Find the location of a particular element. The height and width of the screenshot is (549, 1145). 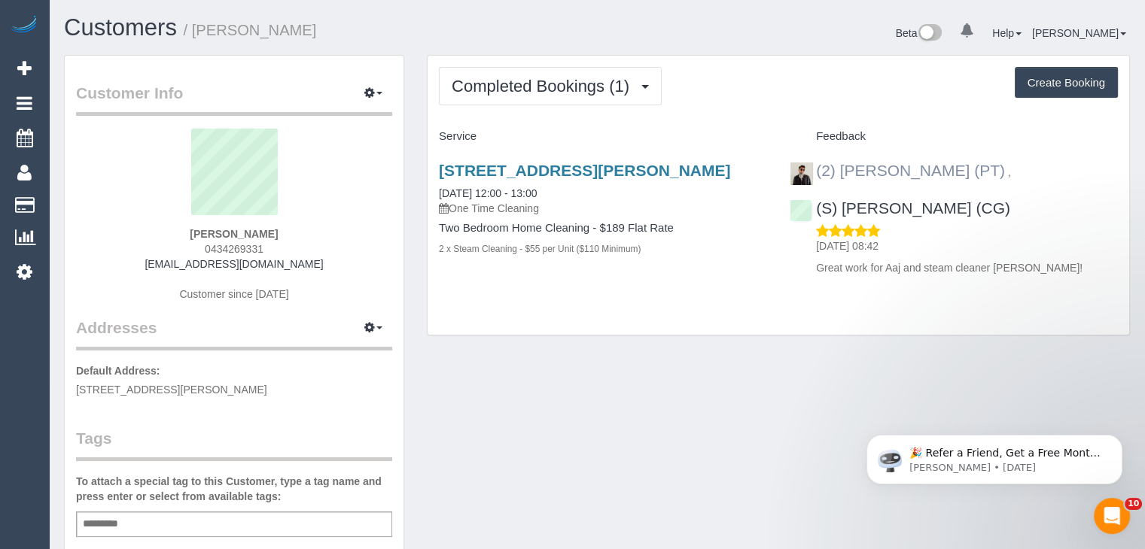

h4: Two Bedroom Home Cleaning - $189 Flat Rate is located at coordinates (603, 228).